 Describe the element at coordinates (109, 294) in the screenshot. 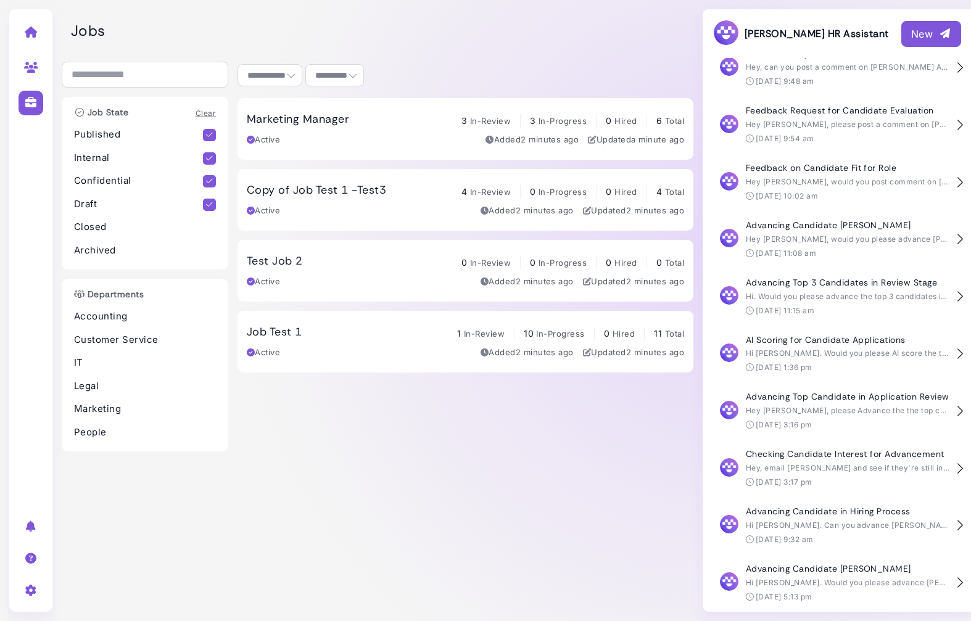

I see `h3: Departments` at that location.